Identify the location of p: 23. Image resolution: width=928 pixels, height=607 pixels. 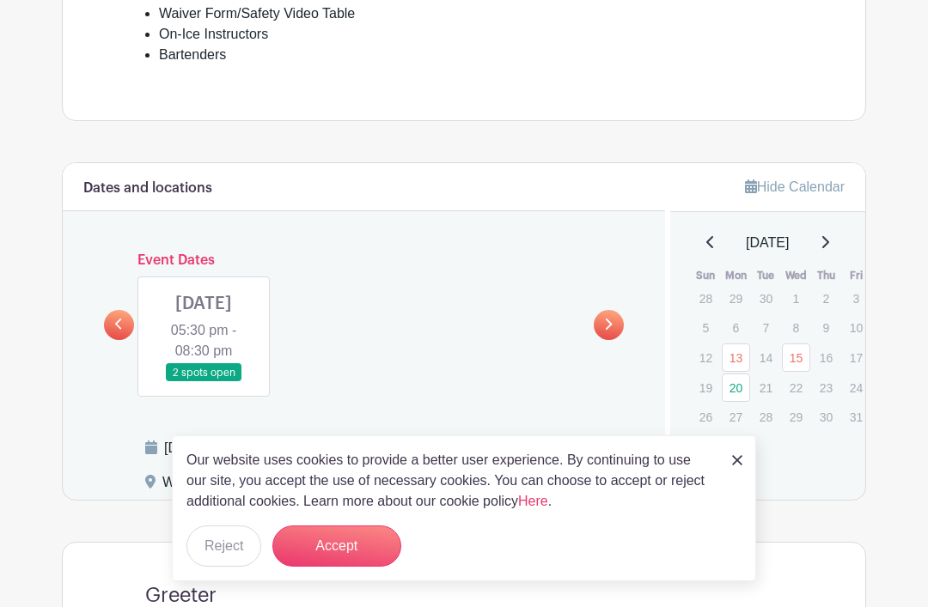
(826, 388).